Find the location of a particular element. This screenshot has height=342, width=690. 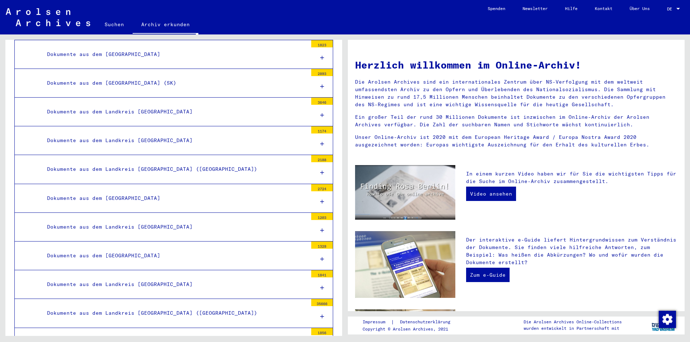

div: 1823 is located at coordinates (322, 44).